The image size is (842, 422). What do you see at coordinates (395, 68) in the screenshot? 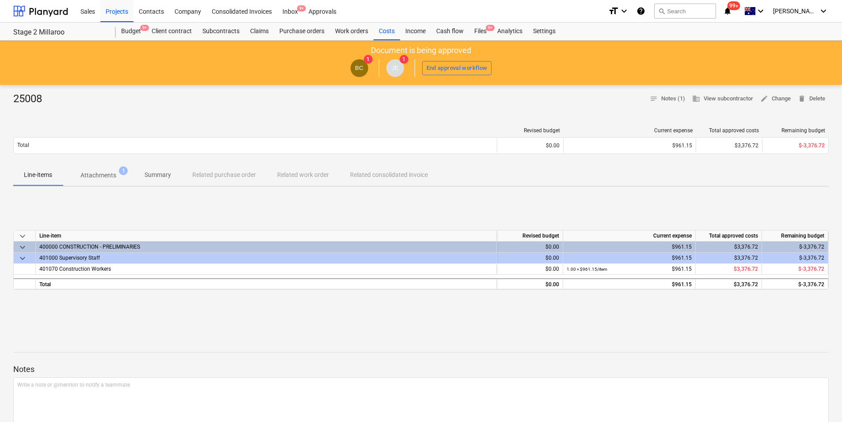
I see `span: JE` at bounding box center [395, 68].